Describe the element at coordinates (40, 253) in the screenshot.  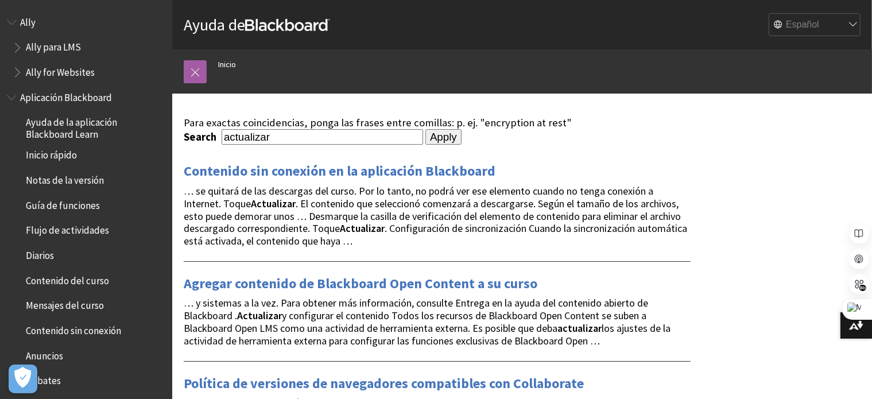
I see `span: Diarios` at that location.